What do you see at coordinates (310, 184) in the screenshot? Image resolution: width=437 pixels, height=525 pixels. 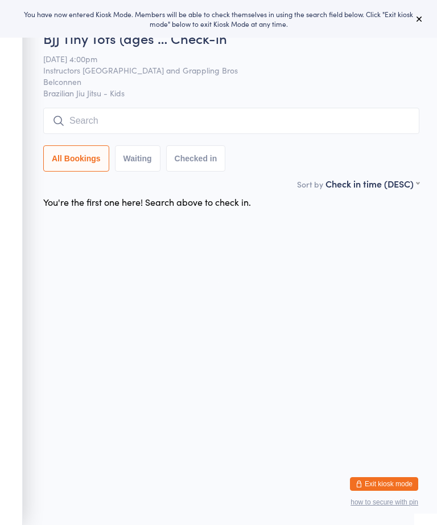 I see `label: Sort by` at bounding box center [310, 184].